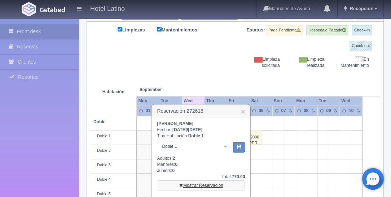 This screenshot has width=391, height=197. Describe the element at coordinates (148, 110) in the screenshot. I see `div: 01` at that location.